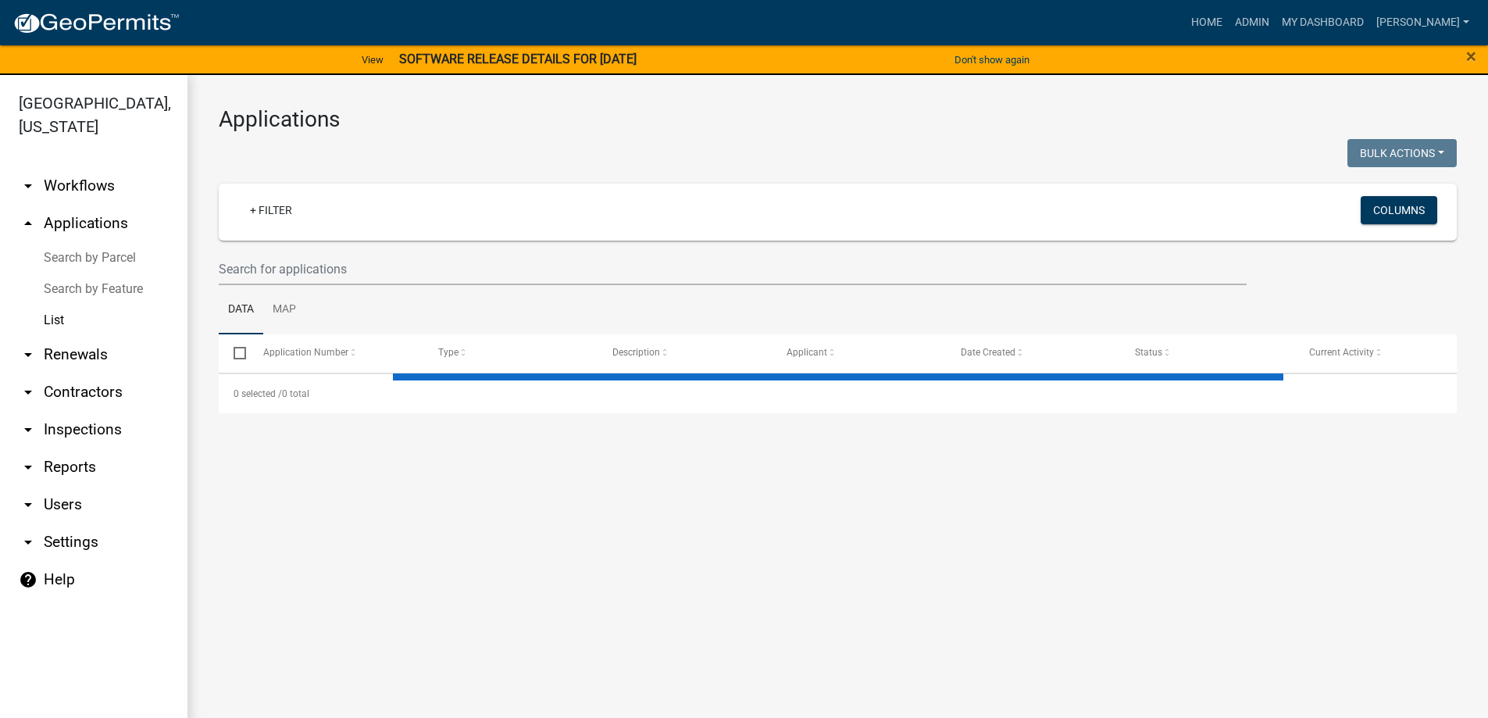 The width and height of the screenshot is (1488, 718). What do you see at coordinates (271, 210) in the screenshot?
I see `a: + Filter` at bounding box center [271, 210].